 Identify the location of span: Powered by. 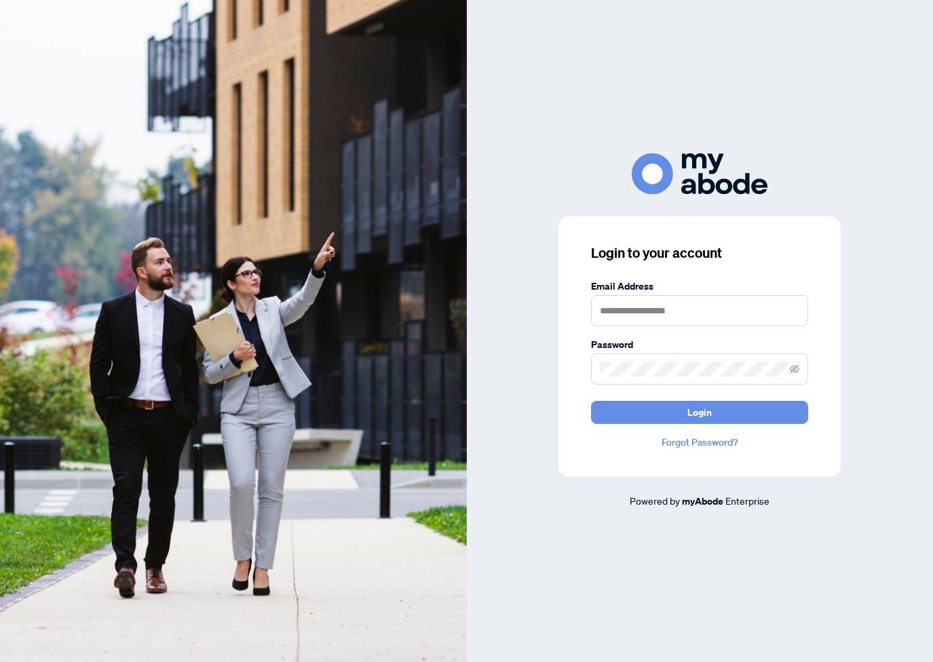
(655, 501).